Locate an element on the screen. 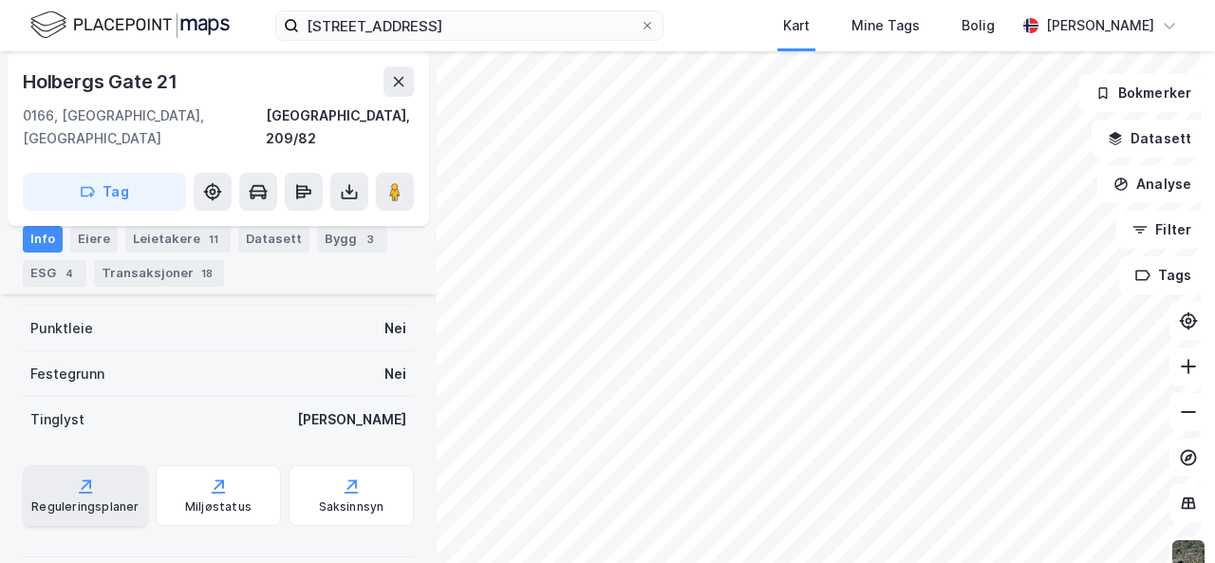 This screenshot has height=563, width=1215. div: 18 is located at coordinates (207, 273).